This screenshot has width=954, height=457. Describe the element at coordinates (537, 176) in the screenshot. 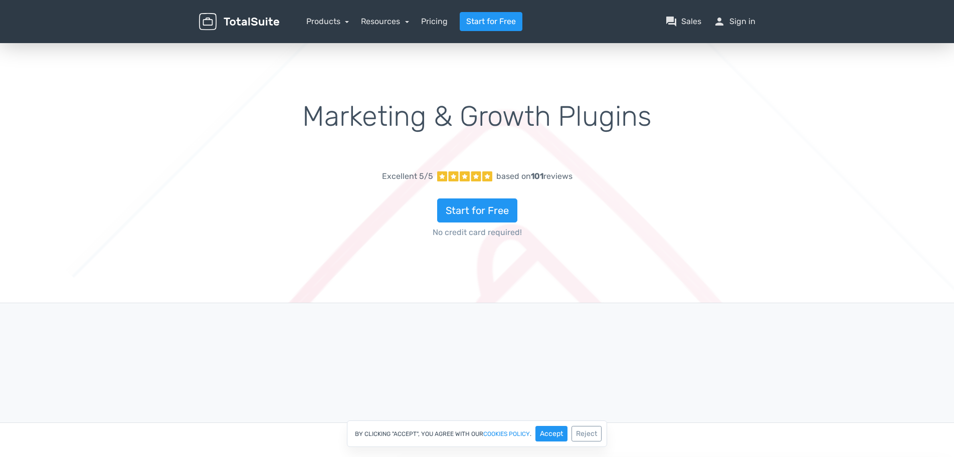

I see `strong: 101` at that location.